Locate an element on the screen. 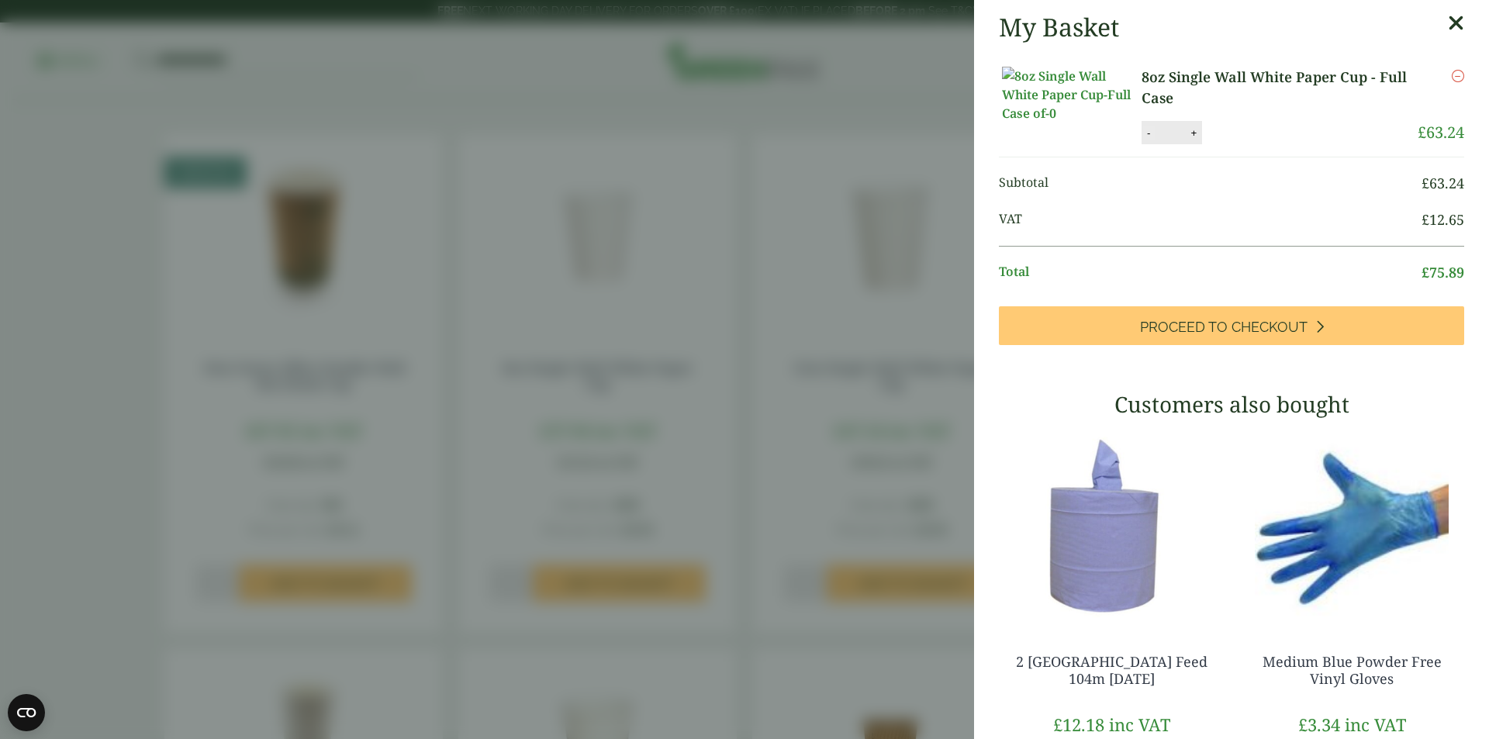 Image resolution: width=1489 pixels, height=739 pixels. bdi: 12.18 is located at coordinates (1079, 724).